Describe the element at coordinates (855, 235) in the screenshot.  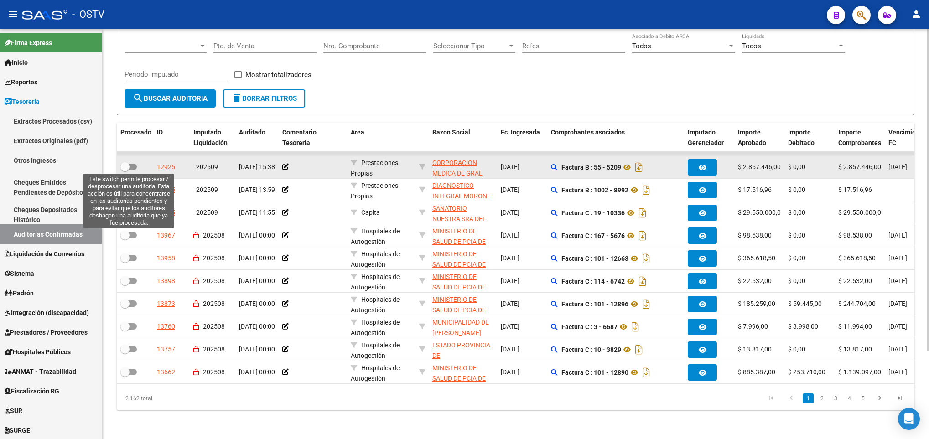
I see `span: $ 98.538,00` at that location.